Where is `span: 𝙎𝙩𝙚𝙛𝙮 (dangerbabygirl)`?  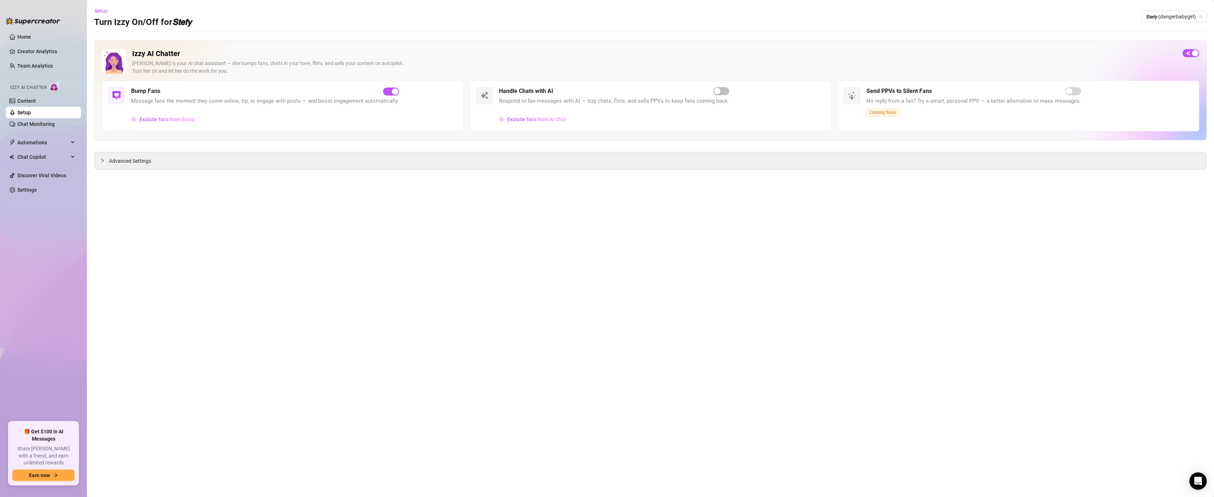 span: 𝙎𝙩𝙚𝙛𝙮 (dangerbabygirl) is located at coordinates (1174, 17).